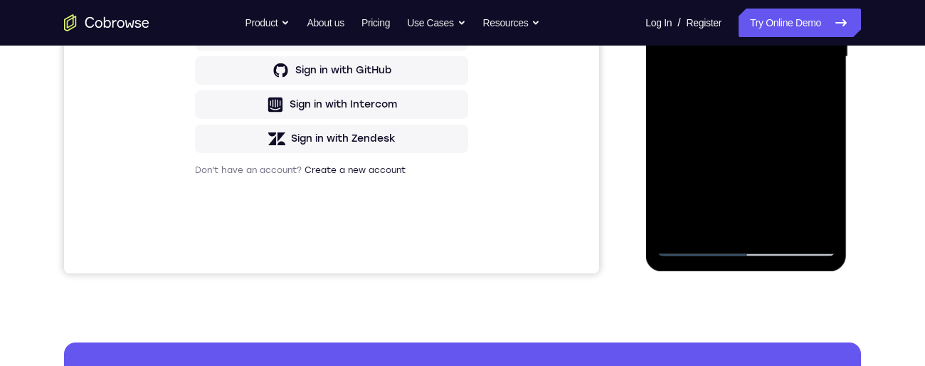 Image resolution: width=925 pixels, height=366 pixels. I want to click on div: Sign in with GitHub, so click(279, 274).